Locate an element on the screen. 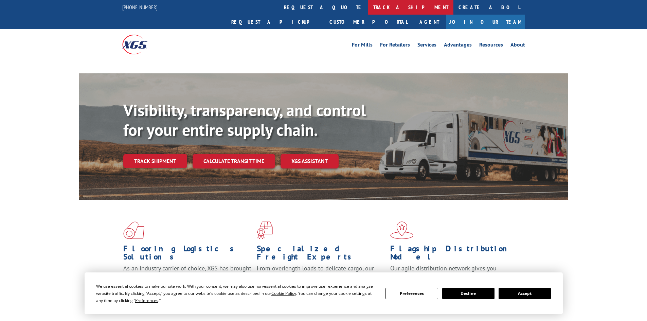 The image size is (647, 321). img: xgs-icon-focused-on-flooring-red is located at coordinates (265, 230).